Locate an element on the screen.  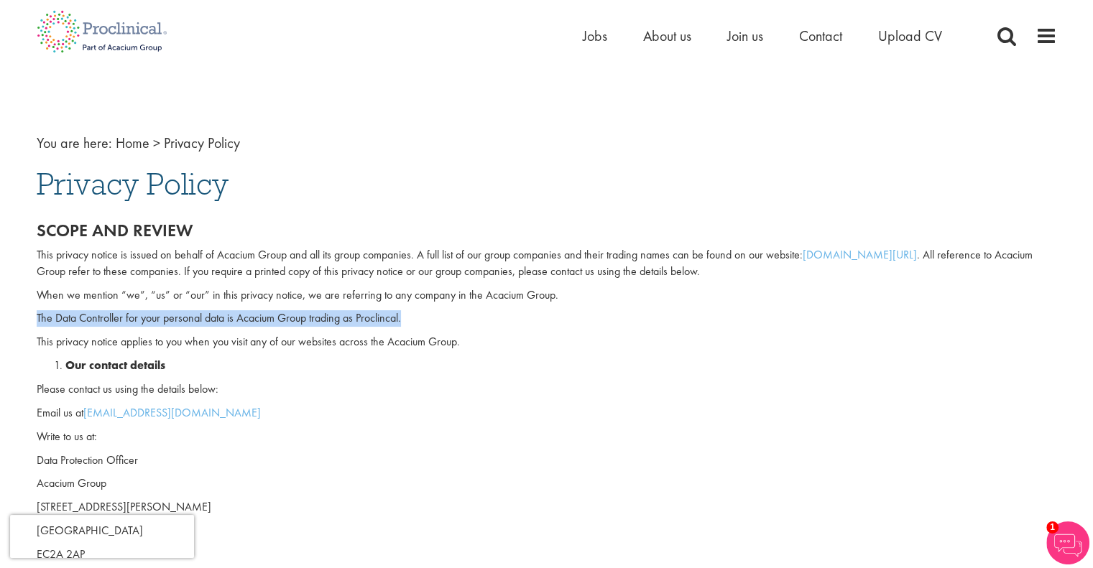
p: This privacy notice applies to you when you visit any of our websites across the Acacium Group. is located at coordinates (547, 342).